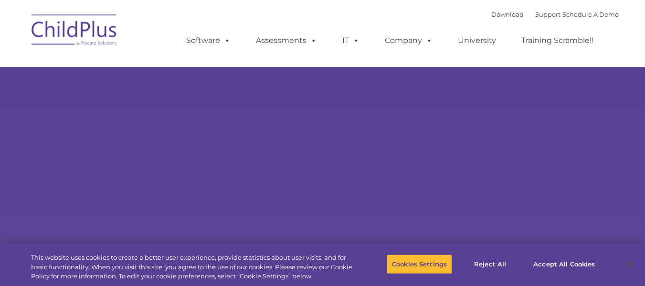 The height and width of the screenshot is (286, 645). I want to click on a: Software, so click(208, 41).